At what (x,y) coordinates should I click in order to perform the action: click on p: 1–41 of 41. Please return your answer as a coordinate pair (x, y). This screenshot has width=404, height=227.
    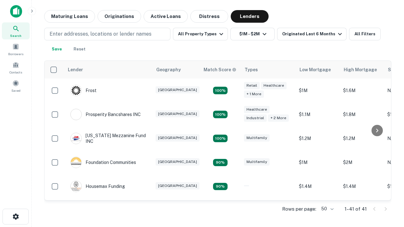
    Looking at the image, I should click on (356, 209).